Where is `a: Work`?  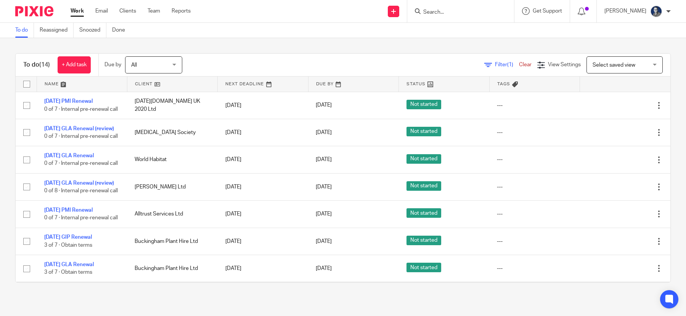 a: Work is located at coordinates (77, 11).